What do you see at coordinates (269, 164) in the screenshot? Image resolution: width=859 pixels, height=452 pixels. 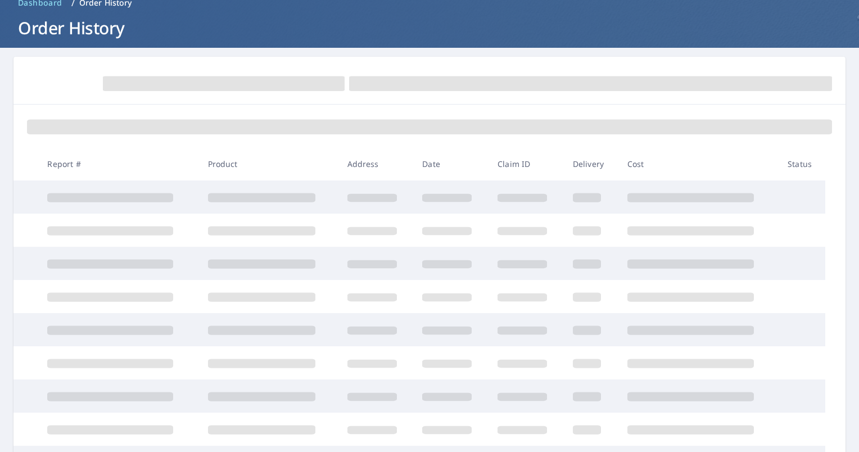 I see `th: Product` at bounding box center [269, 164].